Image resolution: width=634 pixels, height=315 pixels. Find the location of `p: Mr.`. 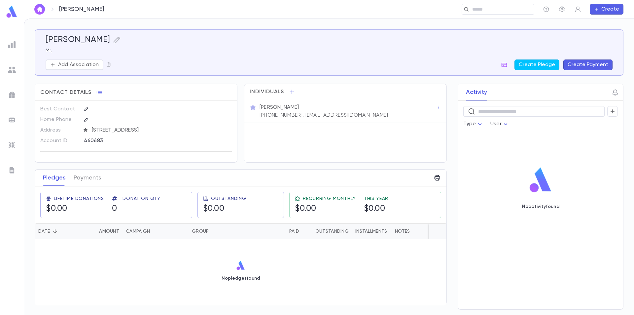

p: Mr. is located at coordinates (329, 51).